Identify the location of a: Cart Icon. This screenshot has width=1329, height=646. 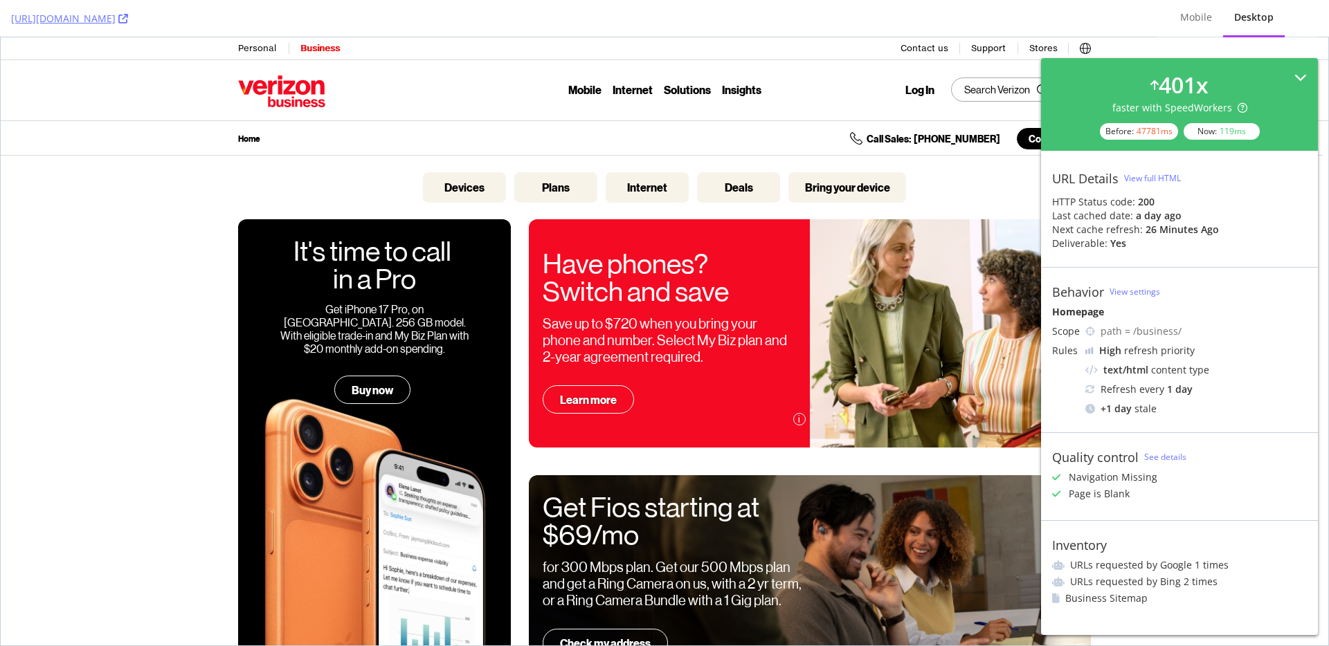
(1083, 63).